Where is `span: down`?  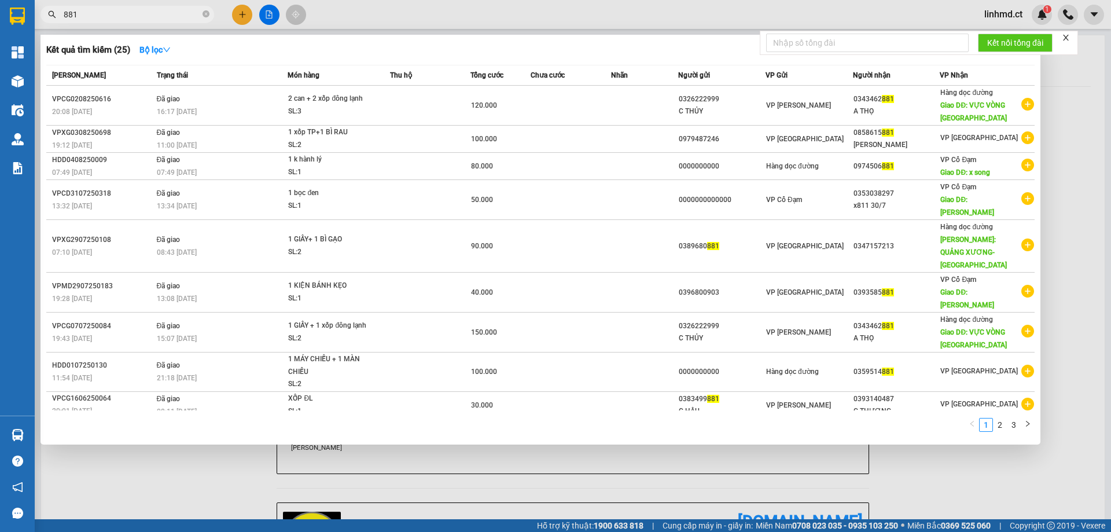 span: down is located at coordinates (167, 50).